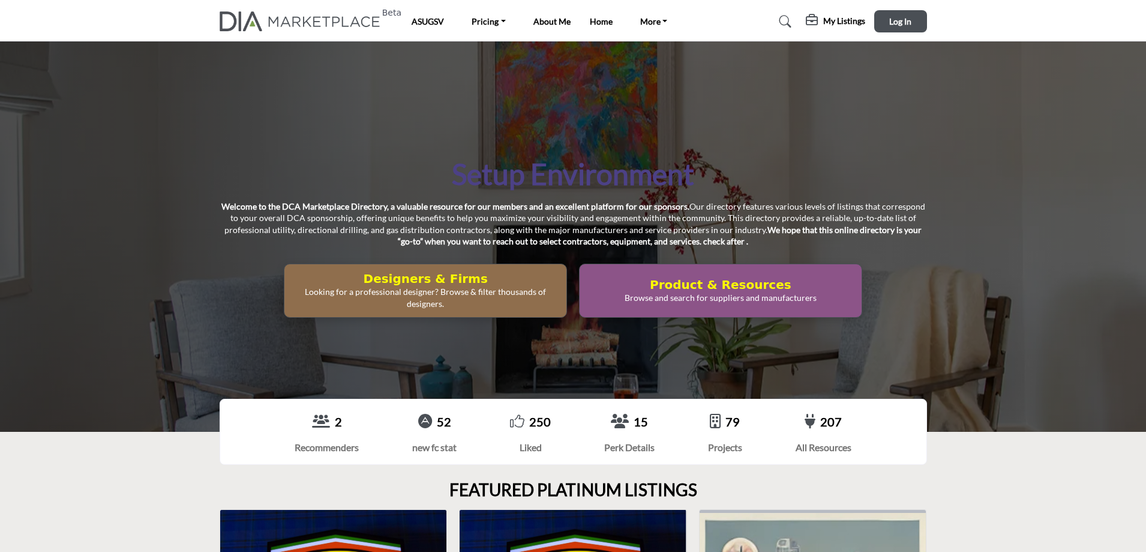 Image resolution: width=1146 pixels, height=552 pixels. Describe the element at coordinates (435, 447) in the screenshot. I see `div: new fc stat` at that location.